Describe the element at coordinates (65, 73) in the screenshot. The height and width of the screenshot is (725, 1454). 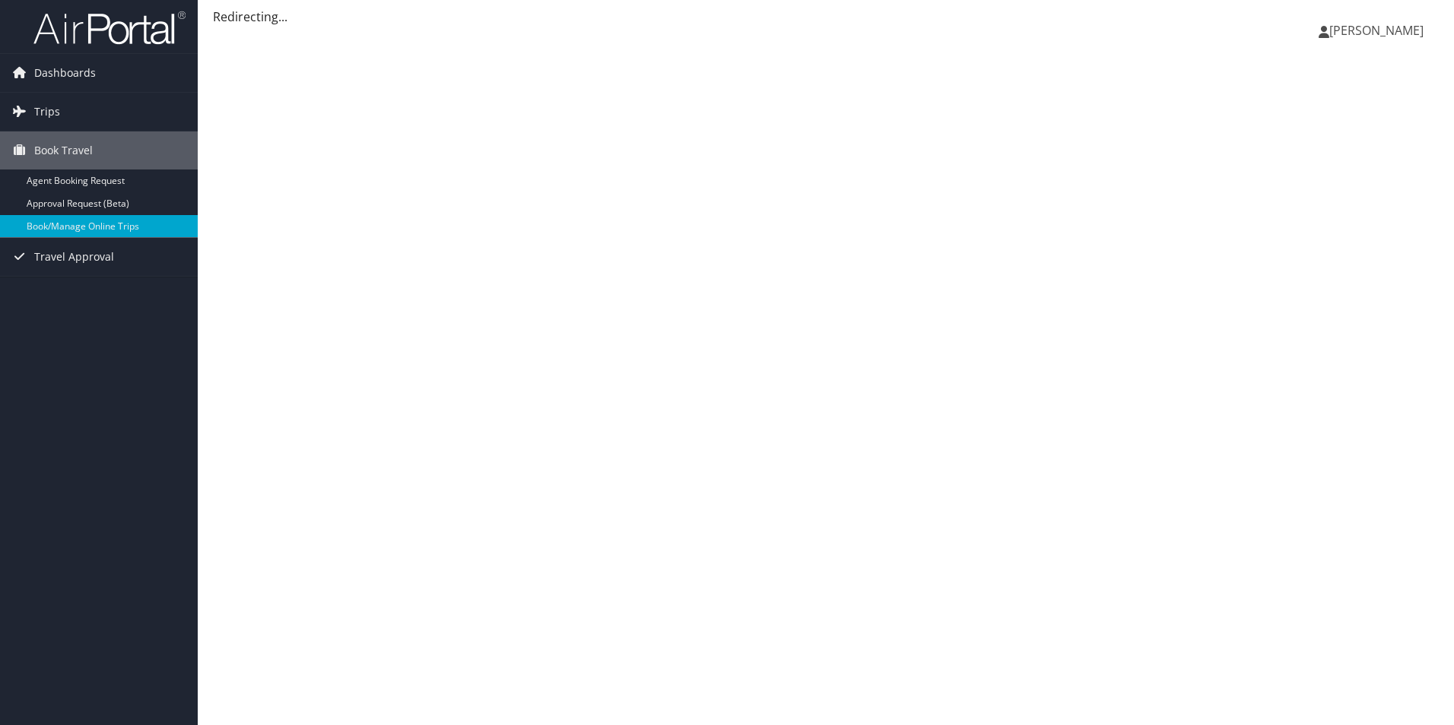
I see `span: Dashboards` at that location.